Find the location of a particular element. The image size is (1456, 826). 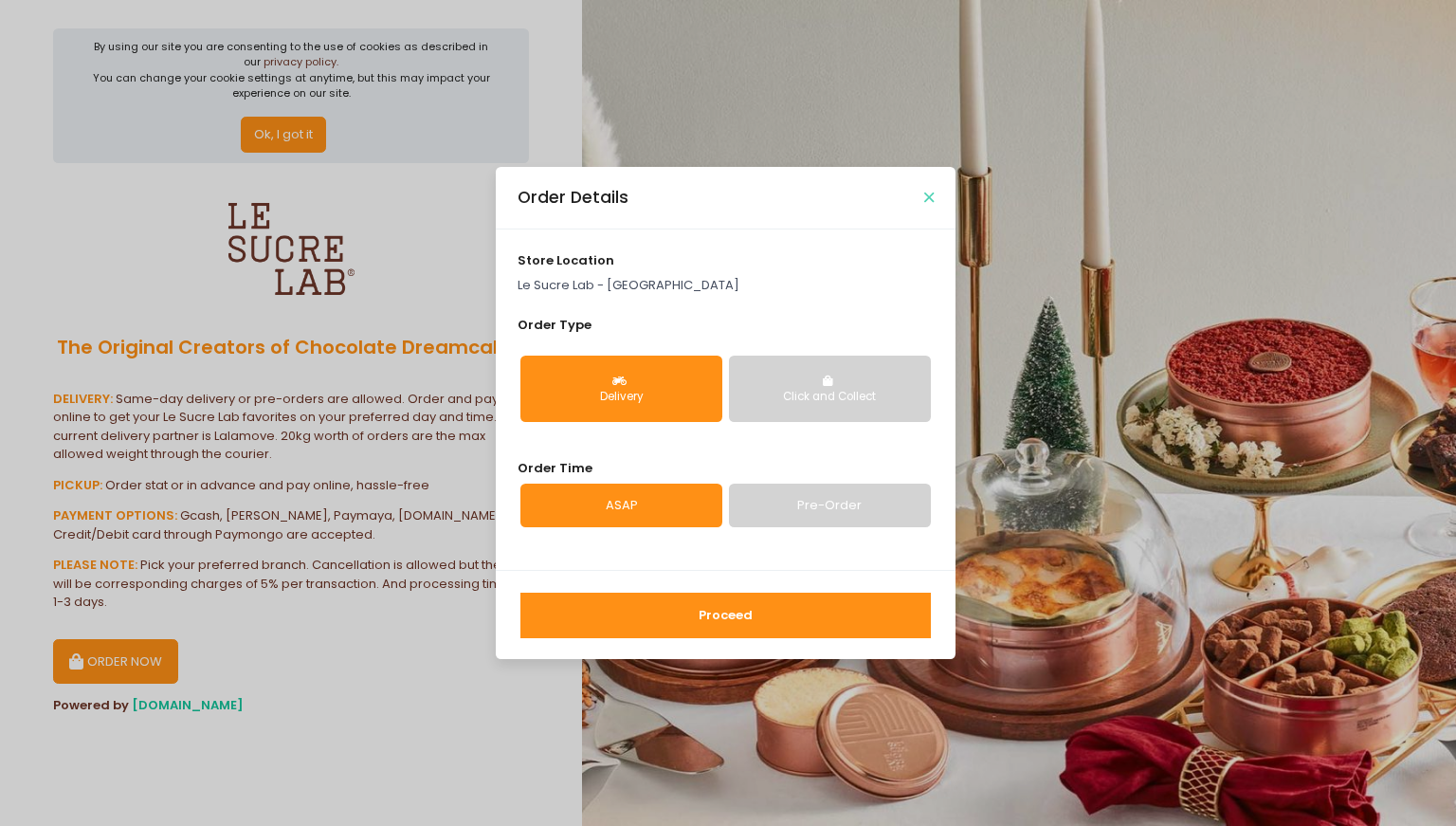

button: Proceed is located at coordinates (725, 616).